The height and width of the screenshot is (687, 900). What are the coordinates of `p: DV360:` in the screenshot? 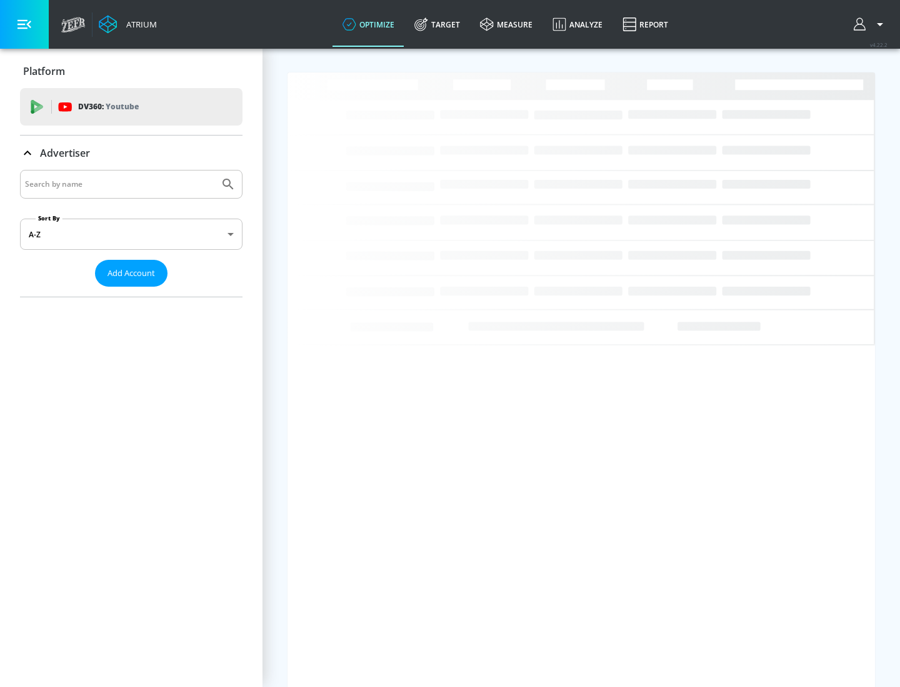 It's located at (108, 107).